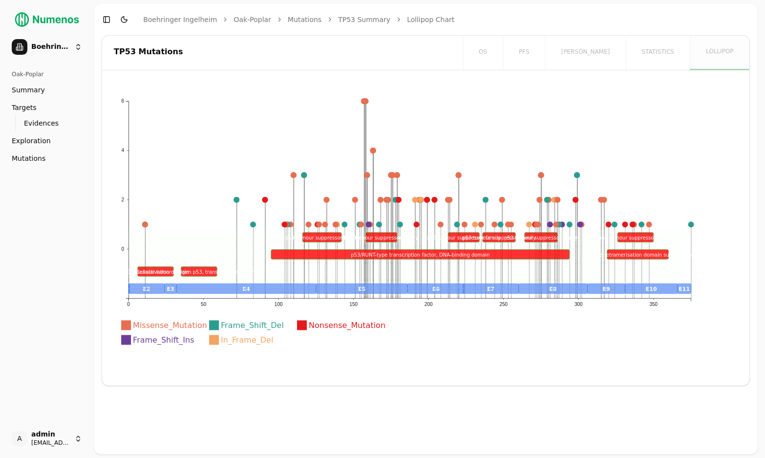 The image size is (765, 458). Describe the element at coordinates (123, 150) in the screenshot. I see `text: 4` at that location.